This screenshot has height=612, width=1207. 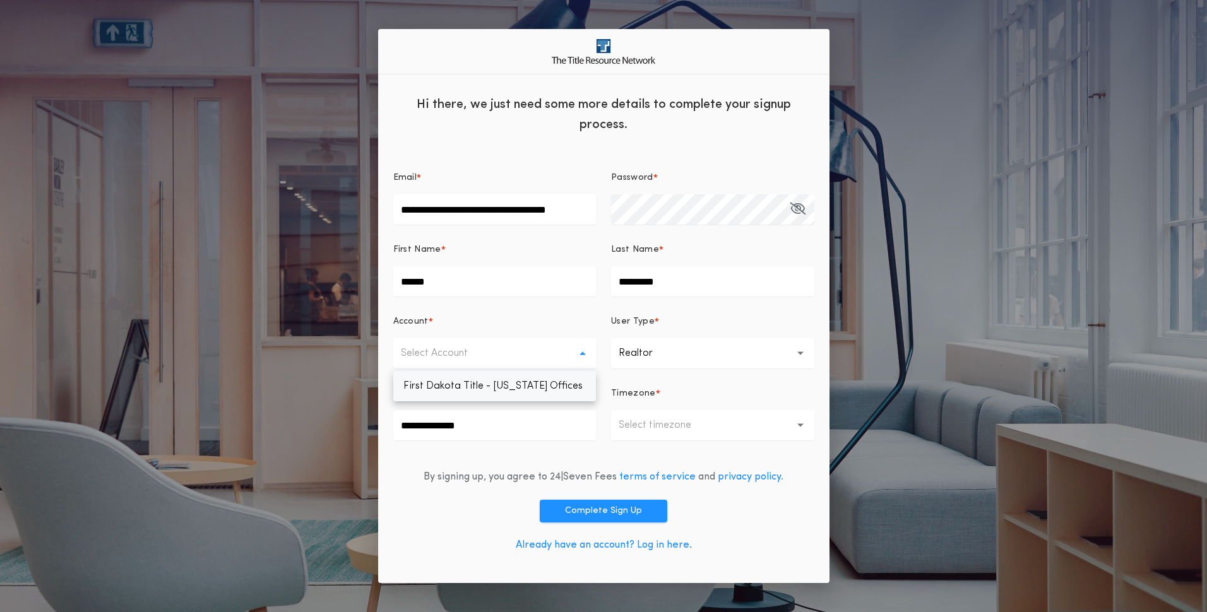 What do you see at coordinates (713, 354) in the screenshot?
I see `button: Realtor` at bounding box center [713, 354].